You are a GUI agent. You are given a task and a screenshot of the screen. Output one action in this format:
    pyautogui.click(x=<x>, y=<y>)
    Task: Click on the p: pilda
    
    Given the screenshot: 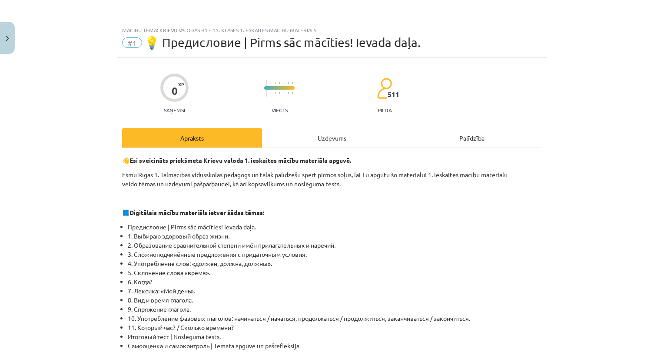 What is the action you would take?
    pyautogui.click(x=385, y=110)
    